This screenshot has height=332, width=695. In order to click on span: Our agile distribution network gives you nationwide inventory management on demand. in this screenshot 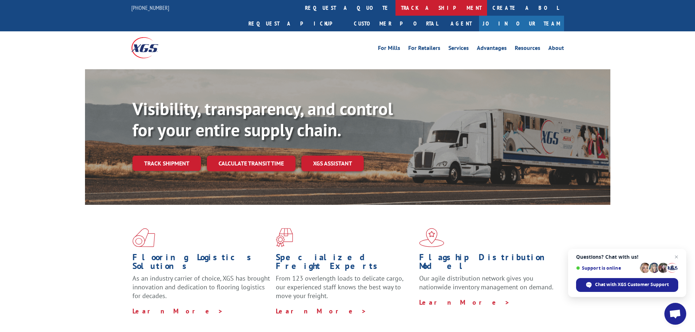, I will do `click(487, 283)`.